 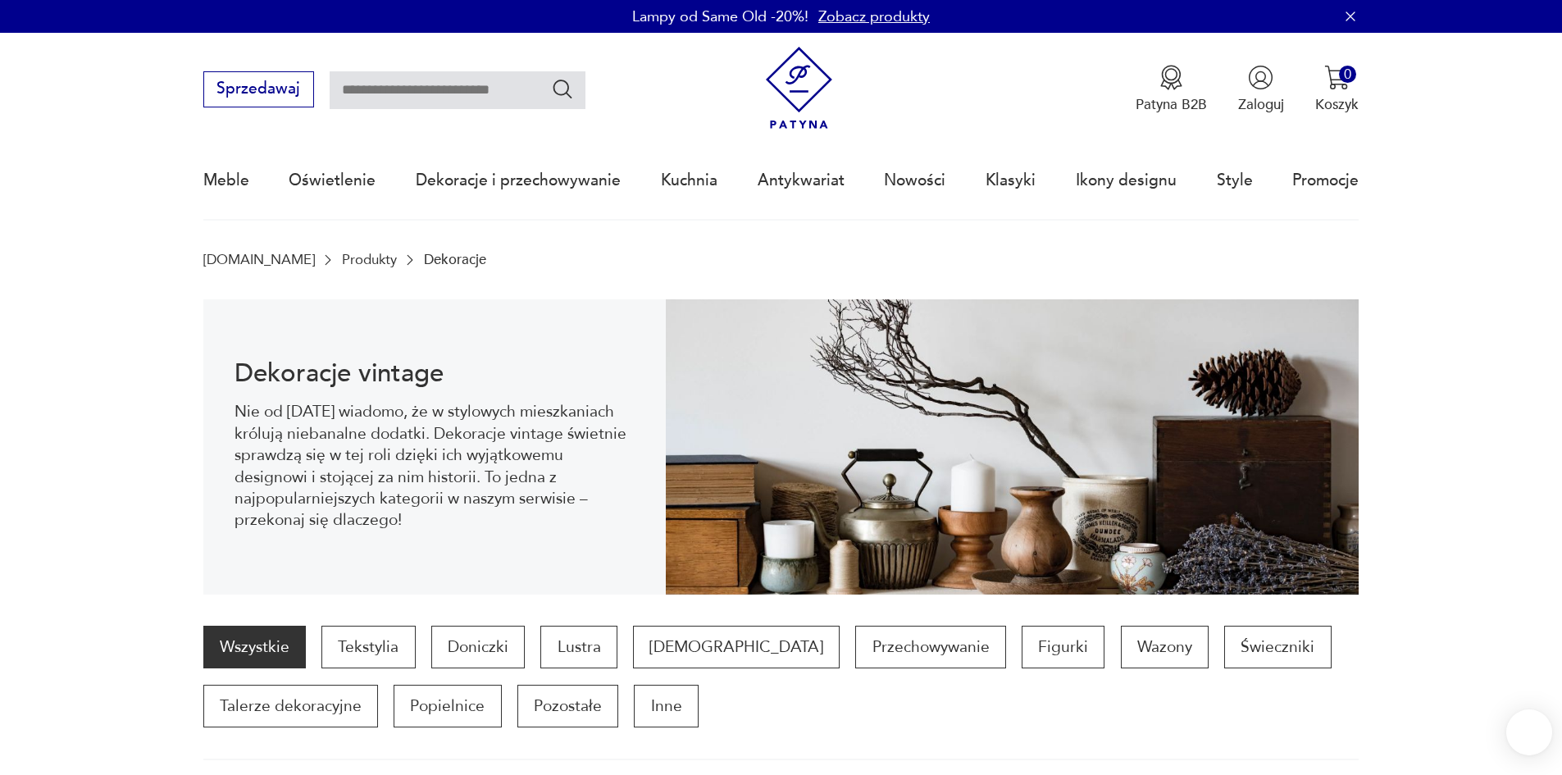 What do you see at coordinates (578, 647) in the screenshot?
I see `p: Lustra` at bounding box center [578, 647].